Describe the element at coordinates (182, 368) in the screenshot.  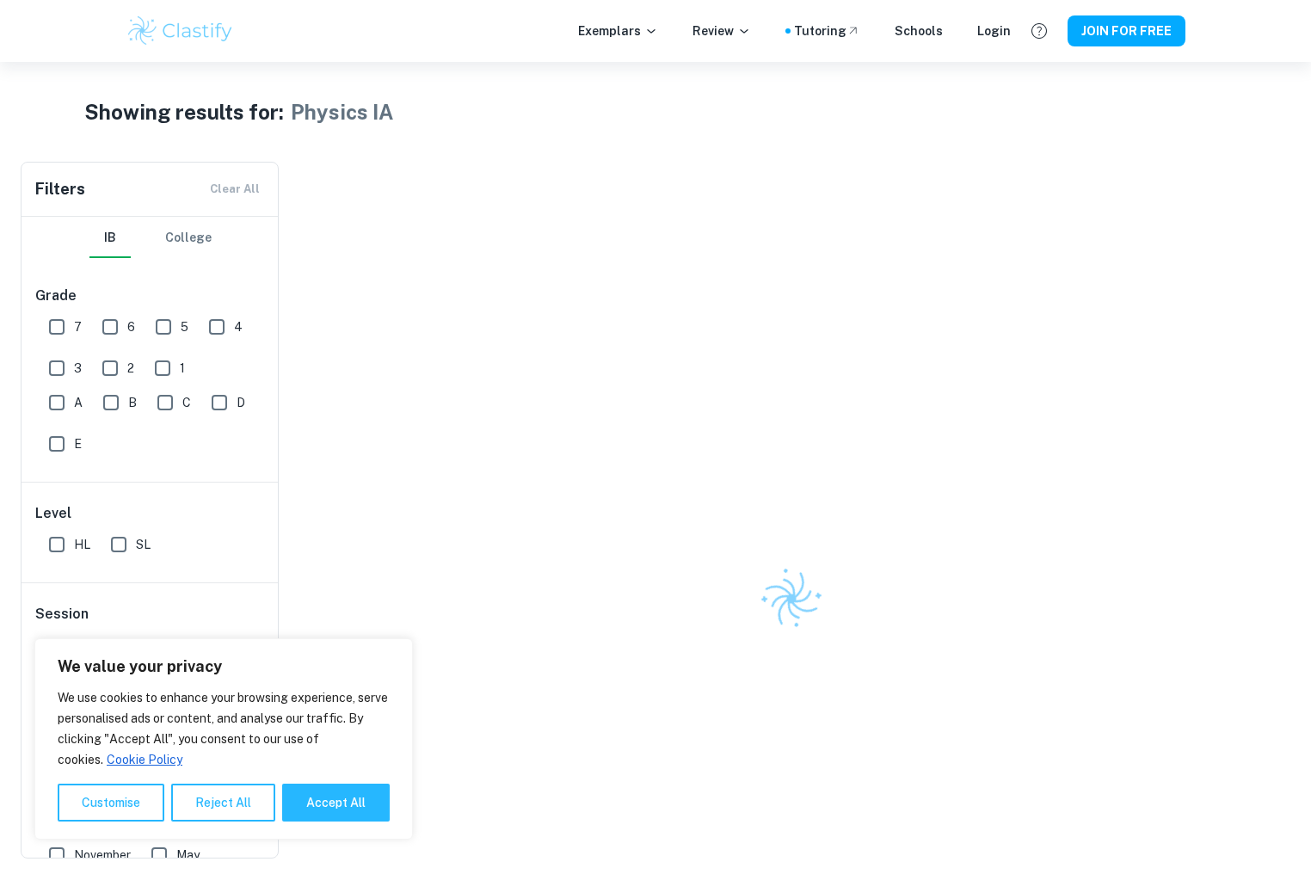
I see `span: 1` at that location.